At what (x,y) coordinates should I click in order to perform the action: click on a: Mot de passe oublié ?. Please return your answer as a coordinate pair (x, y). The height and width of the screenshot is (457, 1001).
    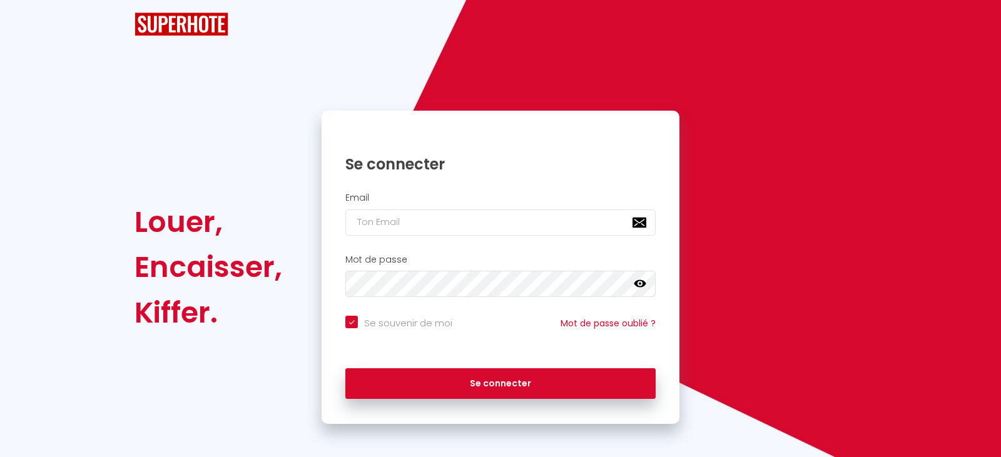
    Looking at the image, I should click on (608, 323).